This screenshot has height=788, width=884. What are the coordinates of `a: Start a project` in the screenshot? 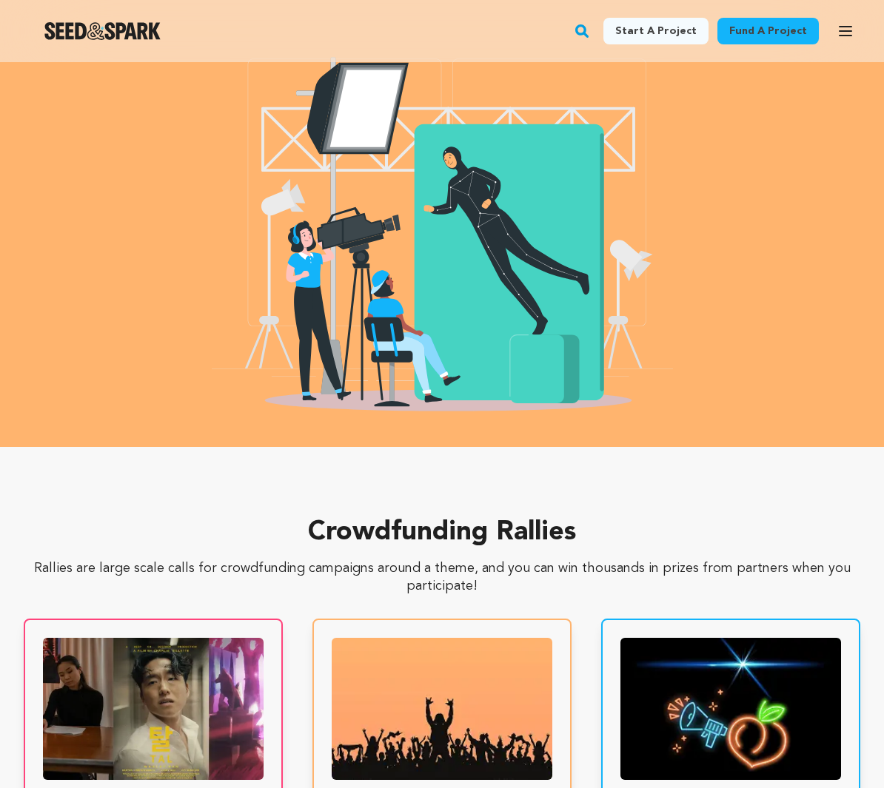 It's located at (656, 31).